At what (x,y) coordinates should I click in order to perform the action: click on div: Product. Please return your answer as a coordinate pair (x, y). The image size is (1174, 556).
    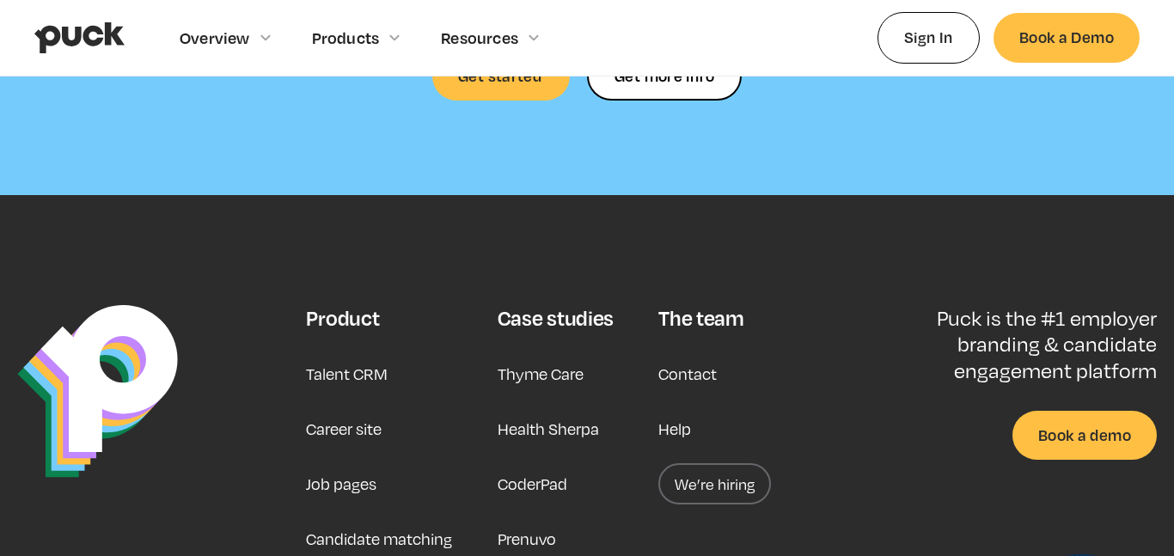
    Looking at the image, I should click on (342, 318).